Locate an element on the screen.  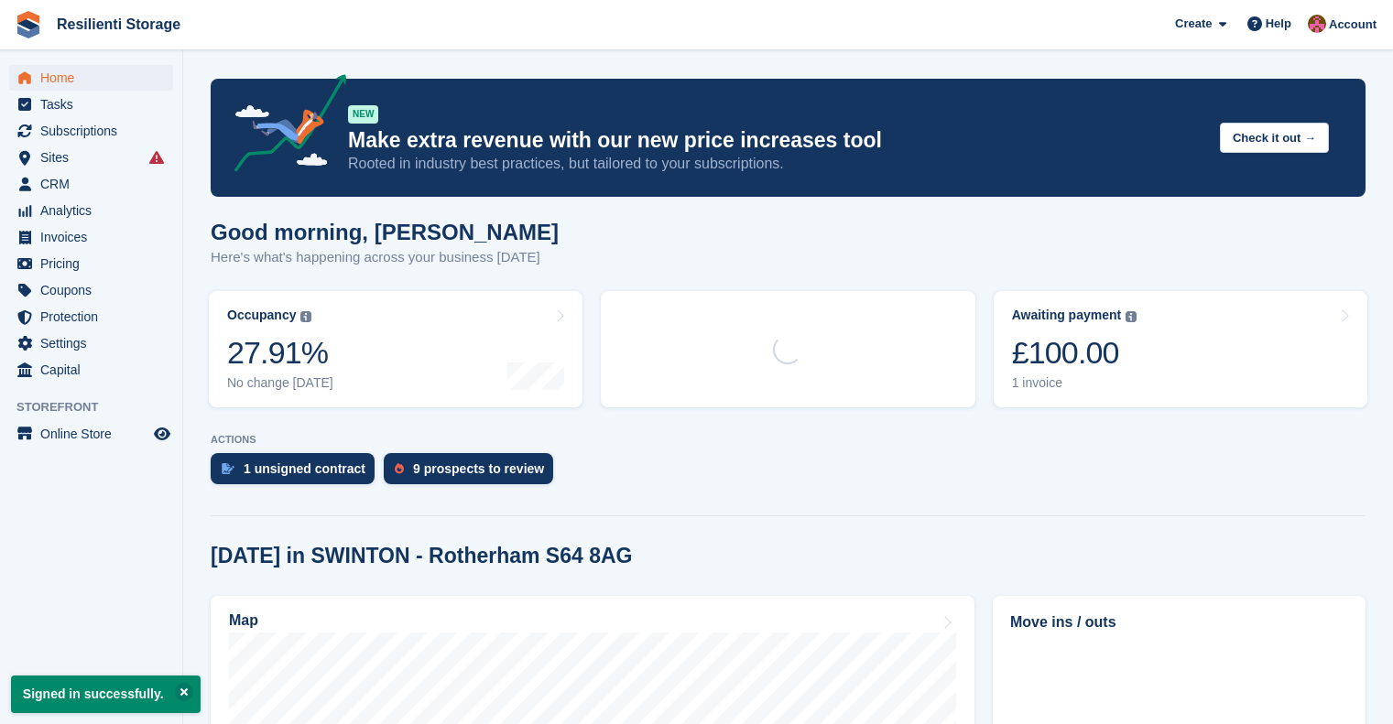
span: Subscriptions is located at coordinates (95, 131).